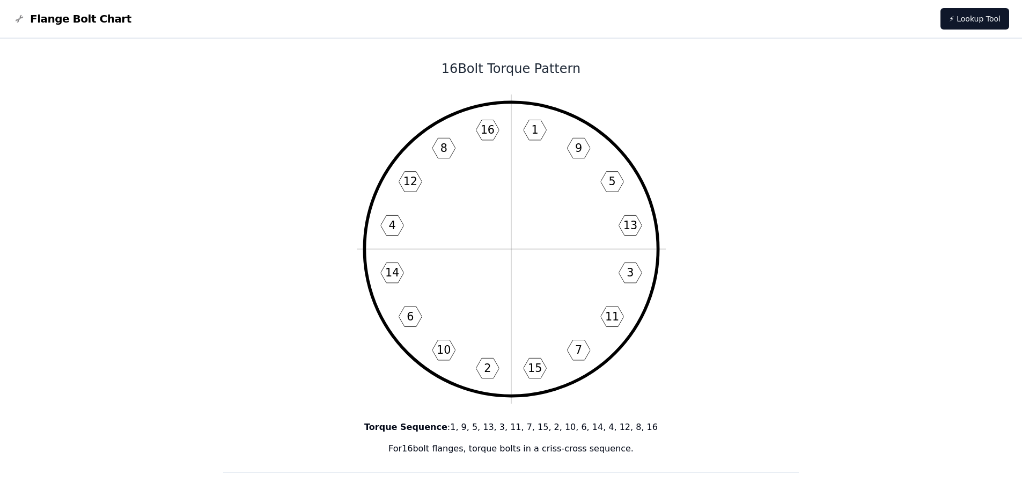 The width and height of the screenshot is (1022, 489). What do you see at coordinates (511, 427) in the screenshot?
I see `p: : 1, 9, 5, 13, 3, 11, 7, 15, 2, 10, 6, 14, 4, 12, 8, 16` at bounding box center [511, 427].